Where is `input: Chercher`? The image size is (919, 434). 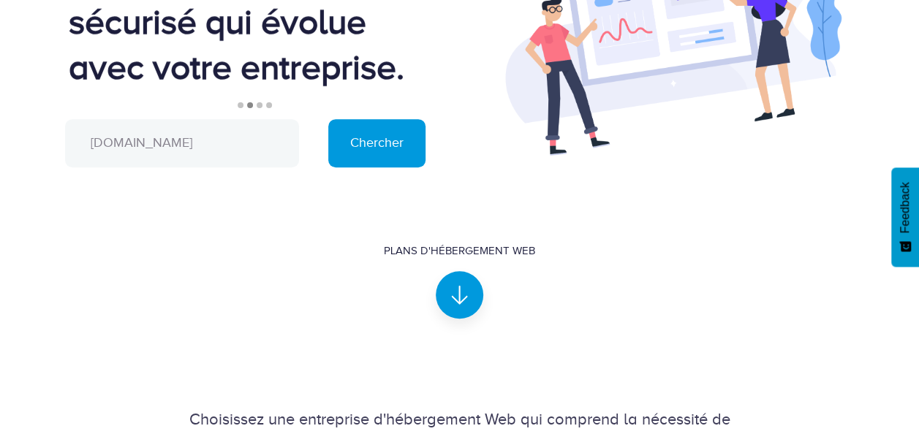
input: Chercher is located at coordinates (377, 143).